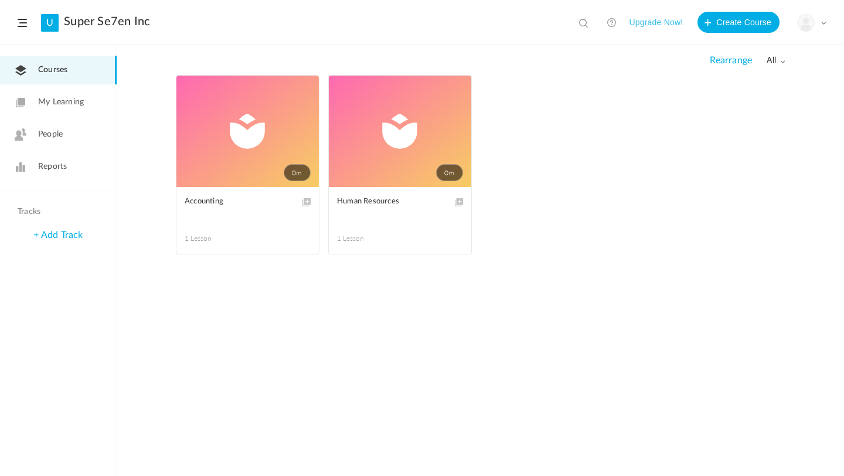  I want to click on h4: Tracks, so click(57, 212).